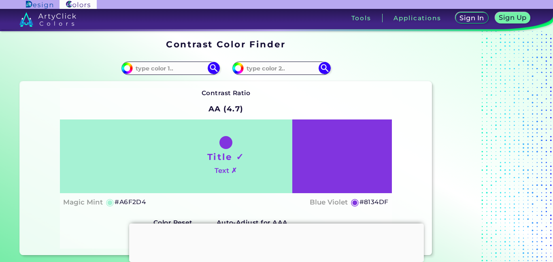 The width and height of the screenshot is (553, 262). I want to click on h5: #8134DF, so click(374, 202).